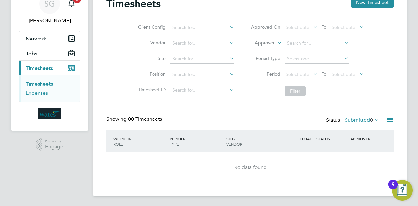 This screenshot has width=418, height=206. I want to click on span: Engage, so click(54, 146).